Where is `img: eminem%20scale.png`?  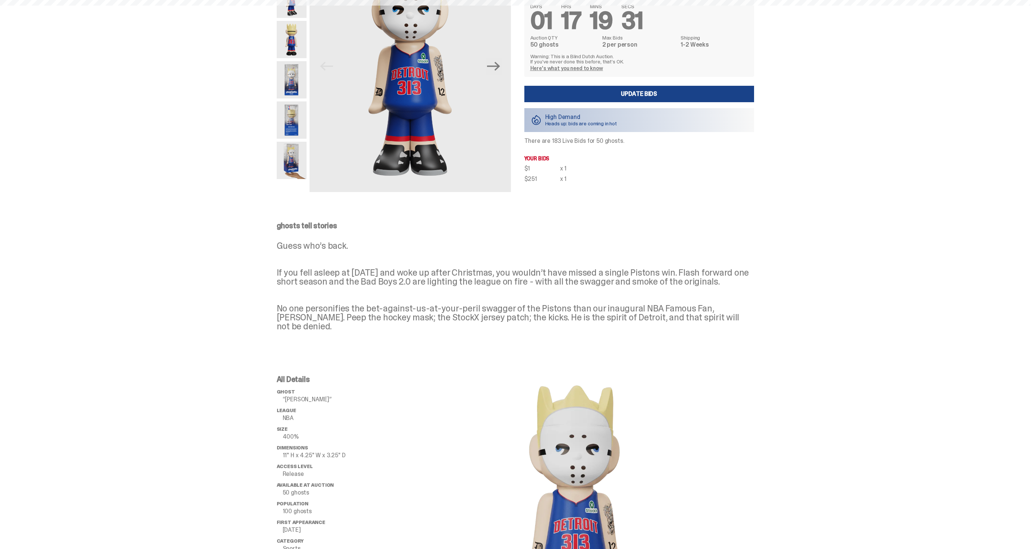
img: eminem%20scale.png is located at coordinates (292, 160).